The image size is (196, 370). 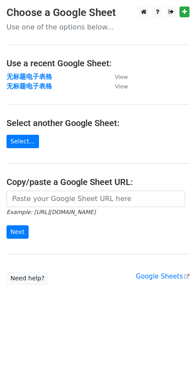 I want to click on input: Next, so click(x=17, y=232).